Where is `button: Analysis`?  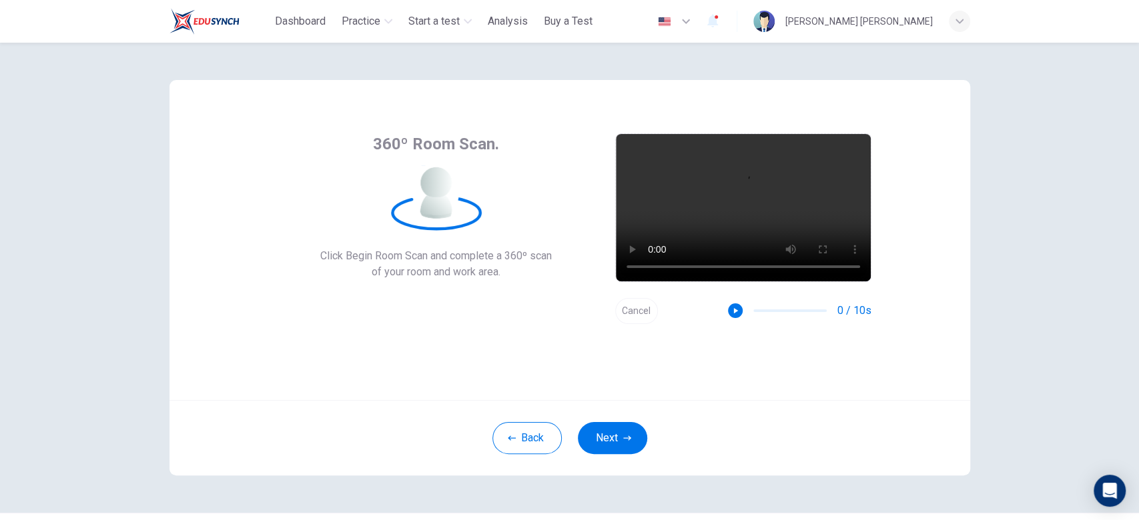 button: Analysis is located at coordinates (508, 21).